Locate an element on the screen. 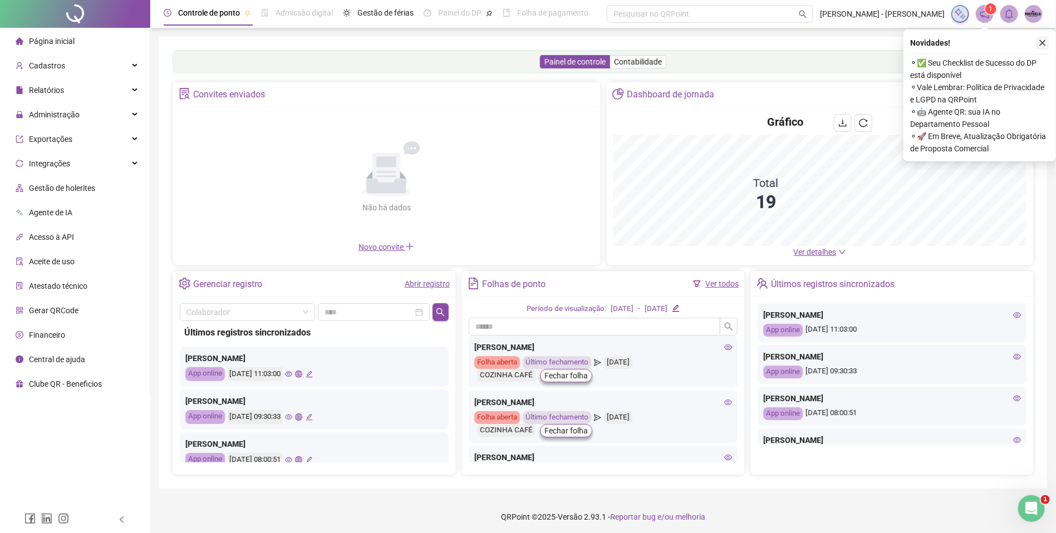 The image size is (1056, 533). span: notification is located at coordinates (985, 14).